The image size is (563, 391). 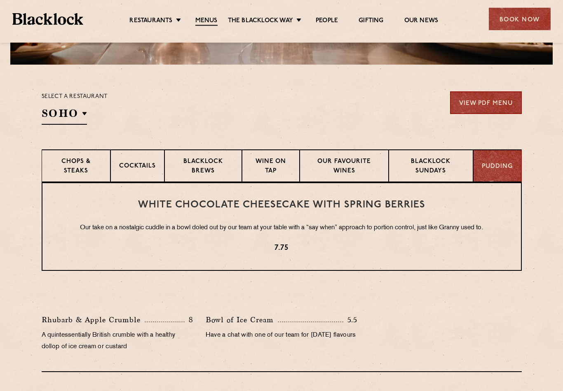 I want to click on a: Our News, so click(x=421, y=21).